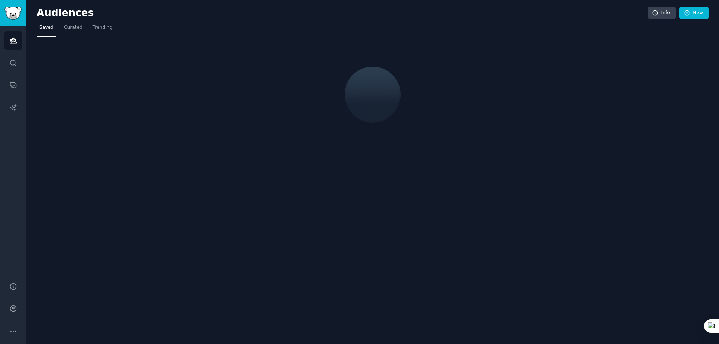  I want to click on img: GummySearch logo, so click(13, 13).